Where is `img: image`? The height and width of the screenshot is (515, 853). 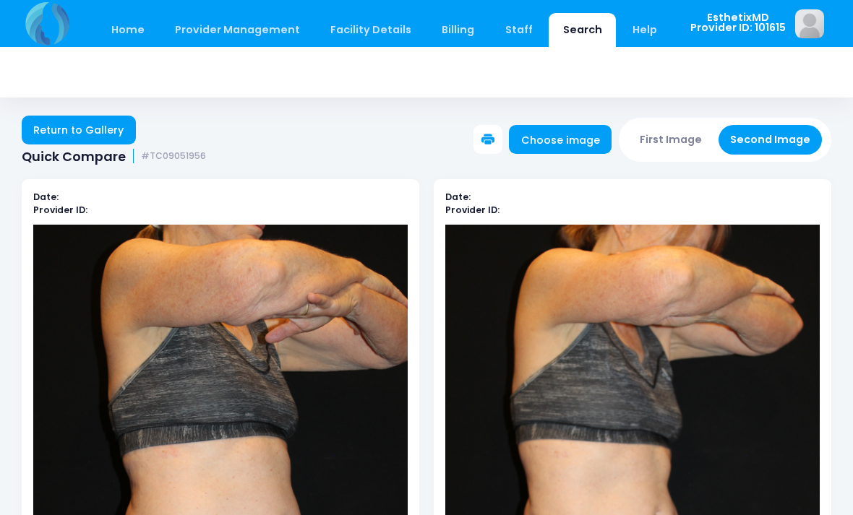
img: image is located at coordinates (810, 24).